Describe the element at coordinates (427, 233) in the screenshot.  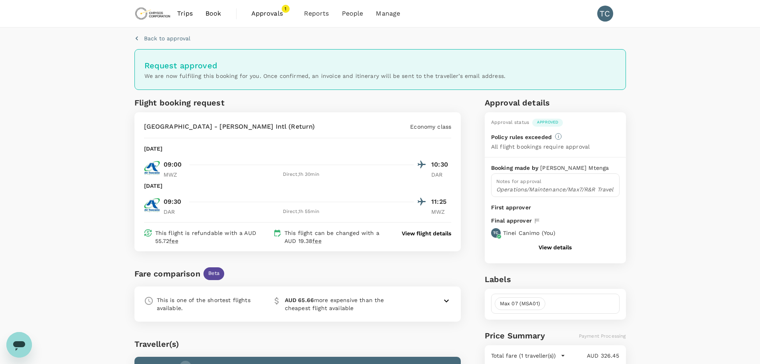
I see `button: View flight details` at that location.